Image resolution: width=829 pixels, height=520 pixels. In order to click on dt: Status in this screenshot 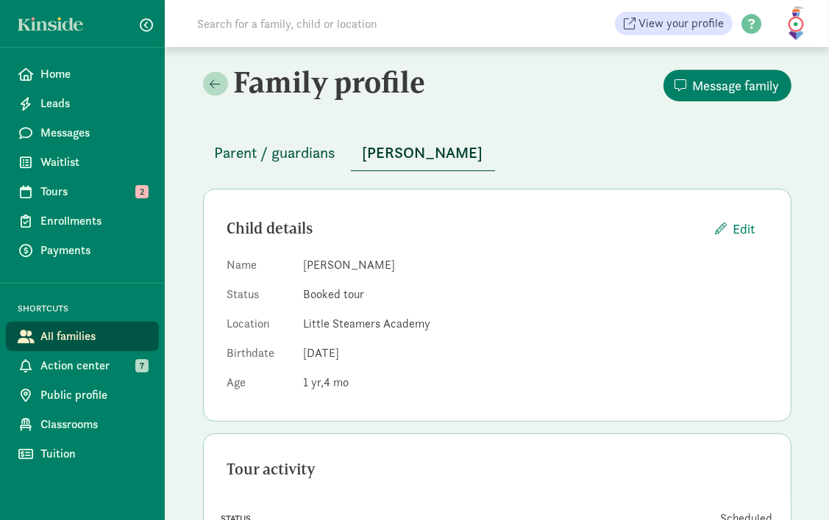, I will do `click(260, 298)`.